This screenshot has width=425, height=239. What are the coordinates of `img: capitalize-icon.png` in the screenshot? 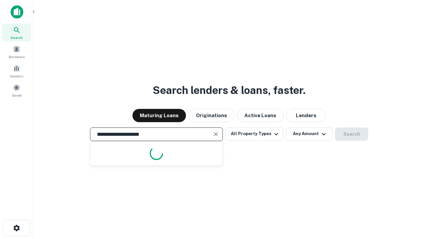 It's located at (17, 12).